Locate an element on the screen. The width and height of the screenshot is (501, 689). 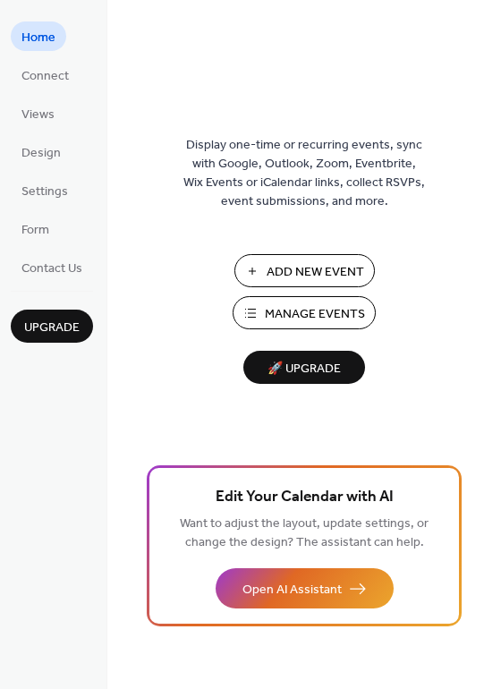
span: Edit Your Calendar with AI is located at coordinates (304, 497).